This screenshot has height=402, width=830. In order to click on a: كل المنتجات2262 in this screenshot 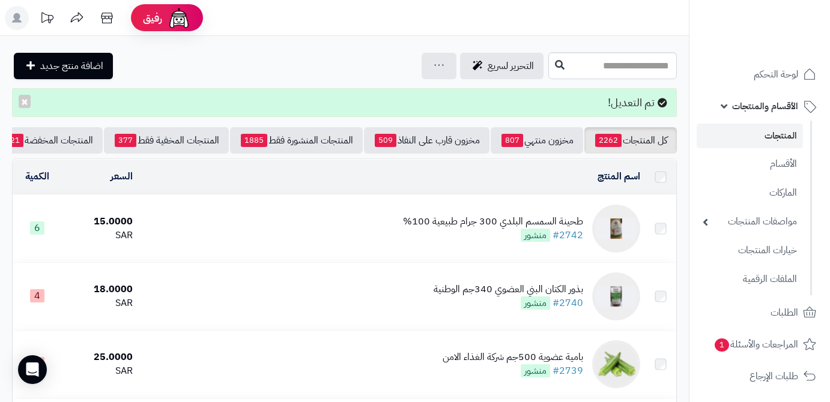, I will do `click(631, 141)`.